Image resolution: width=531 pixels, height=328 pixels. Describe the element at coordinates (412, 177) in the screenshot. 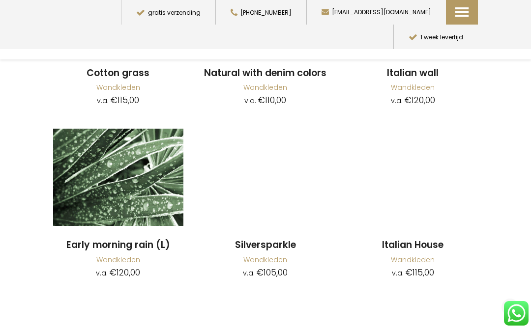

I see `img: Italian House` at that location.